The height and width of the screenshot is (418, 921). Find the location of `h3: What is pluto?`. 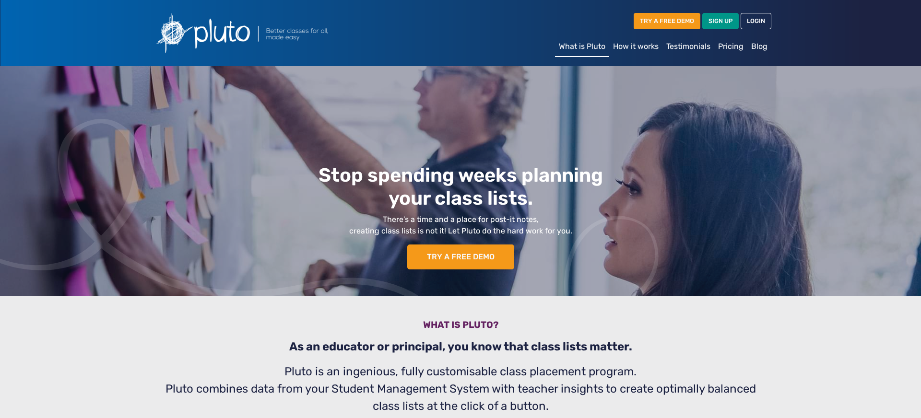

h3: What is pluto? is located at coordinates (460, 327).